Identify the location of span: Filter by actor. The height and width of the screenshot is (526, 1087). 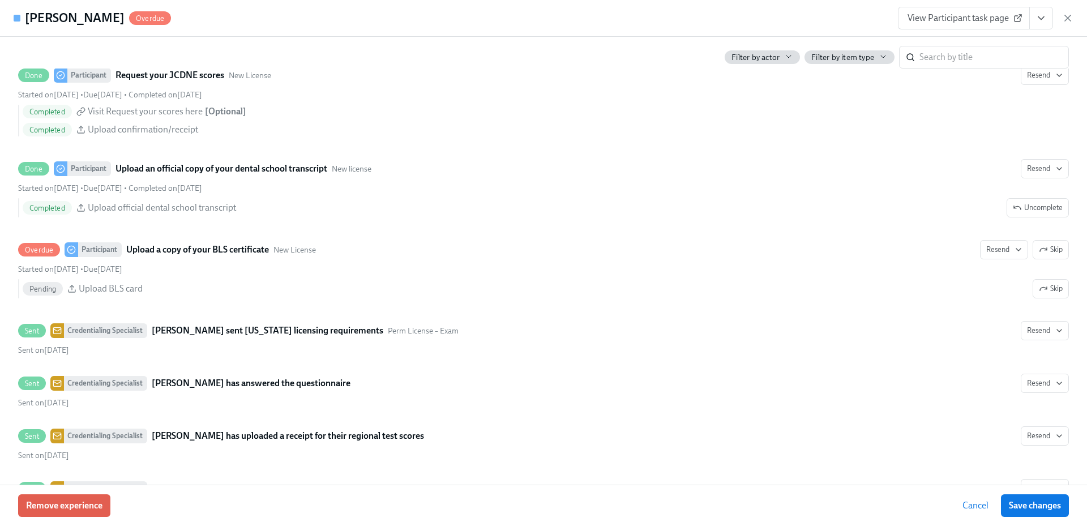
(755, 57).